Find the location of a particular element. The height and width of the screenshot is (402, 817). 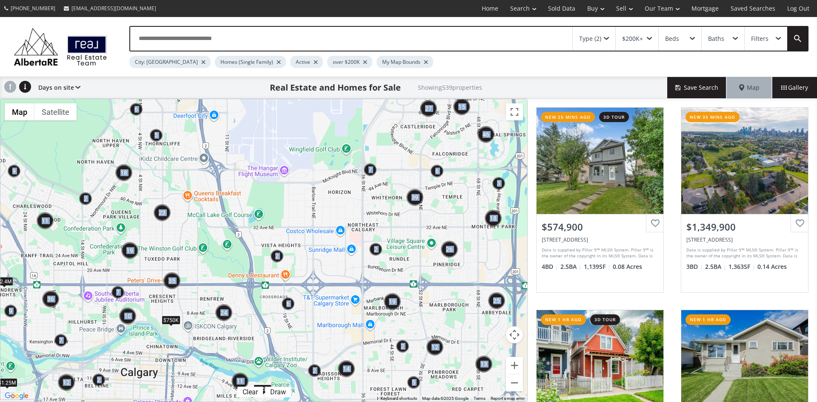

span: 3 BD is located at coordinates (694, 267).